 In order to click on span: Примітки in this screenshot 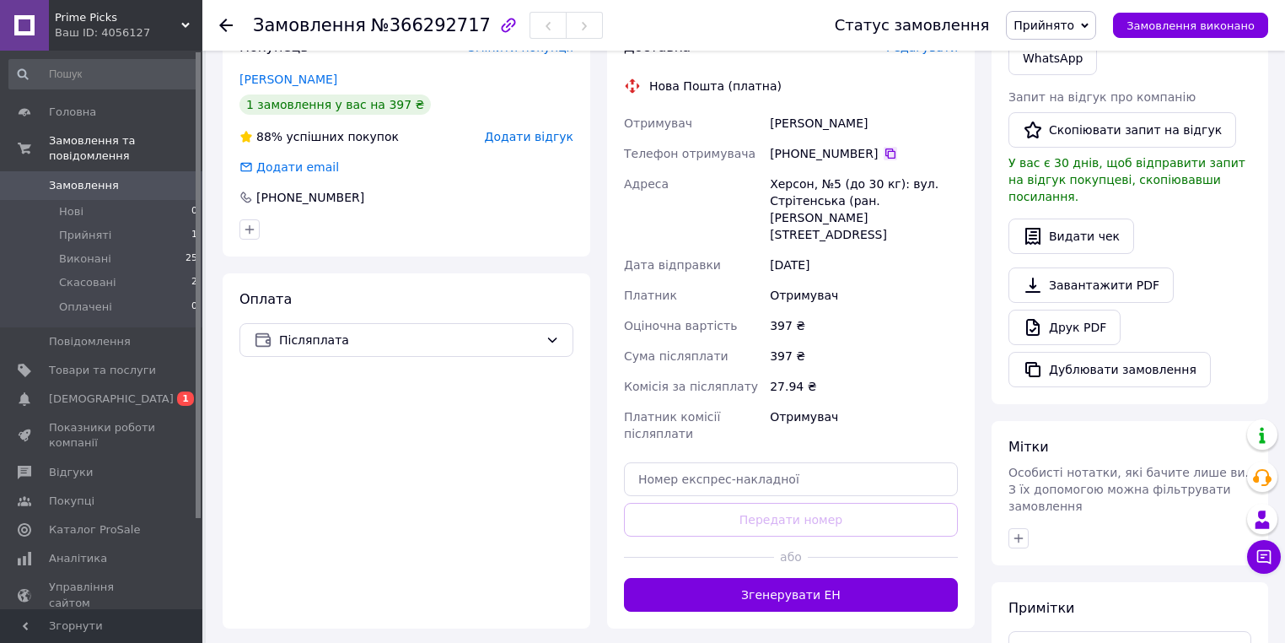, I will do `click(1042, 607)`.